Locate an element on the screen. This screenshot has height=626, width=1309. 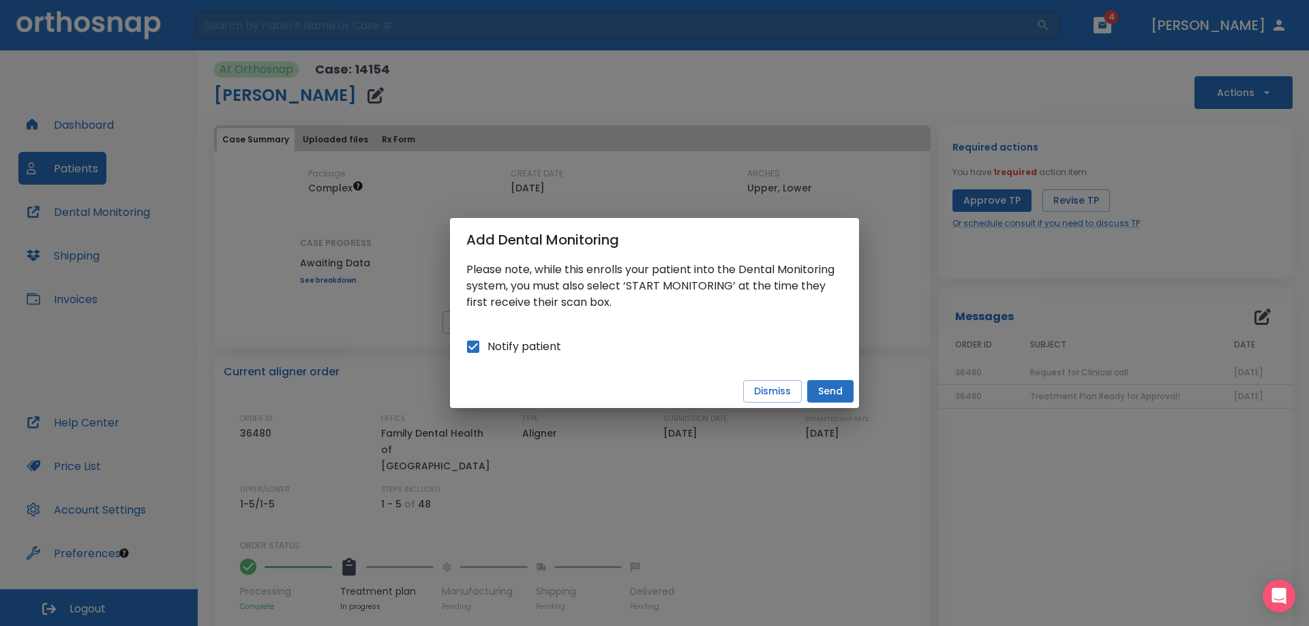
span: Notify patient is located at coordinates (524, 347).